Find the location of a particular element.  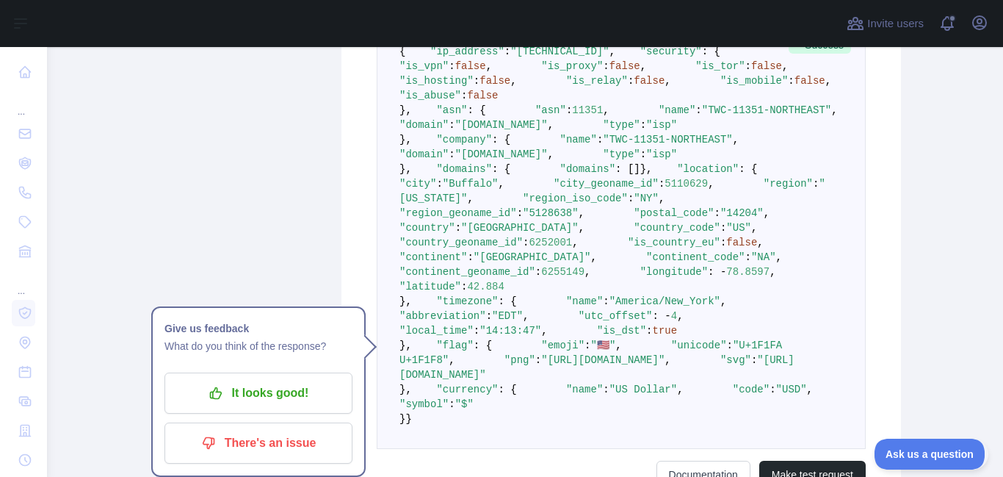

span: 5110629 is located at coordinates (686, 184).